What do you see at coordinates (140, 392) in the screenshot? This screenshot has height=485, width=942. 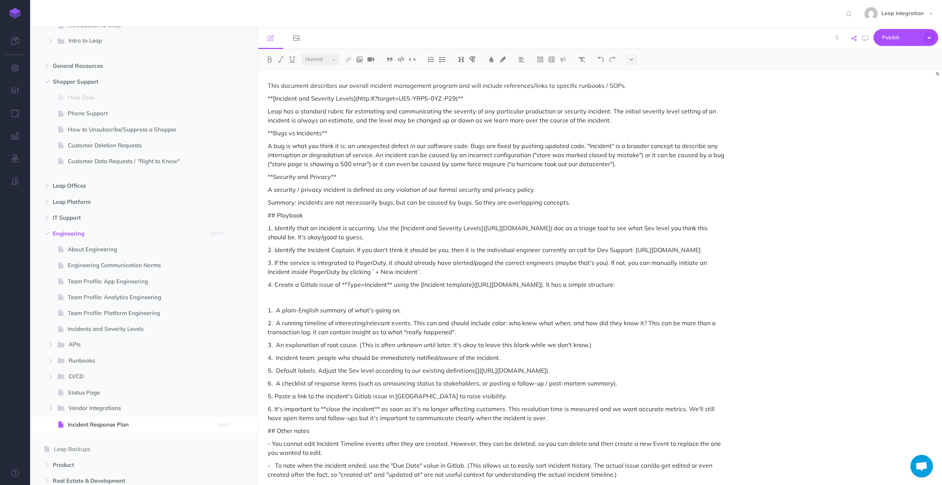 I see `span: Status Page` at bounding box center [140, 392].